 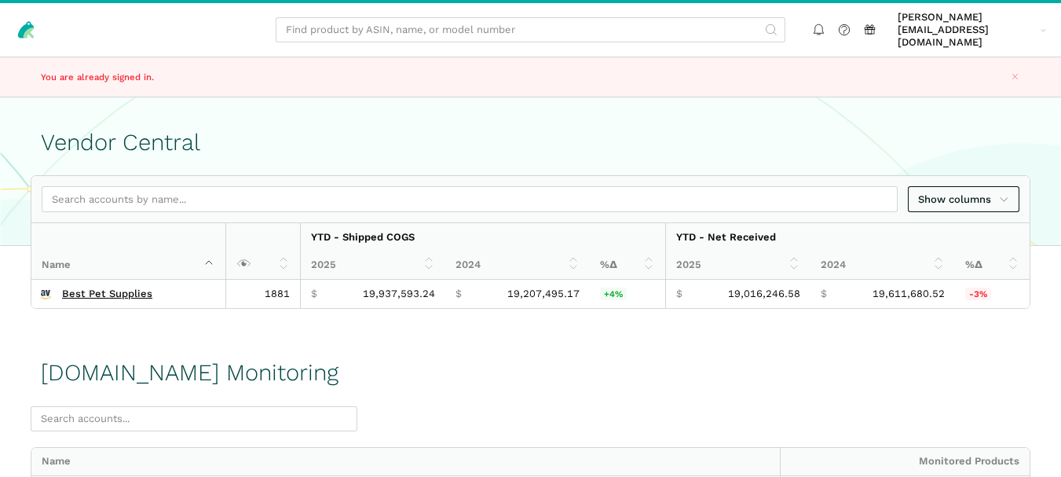 What do you see at coordinates (726, 236) in the screenshot?
I see `strong: YTD - Net Received` at bounding box center [726, 236].